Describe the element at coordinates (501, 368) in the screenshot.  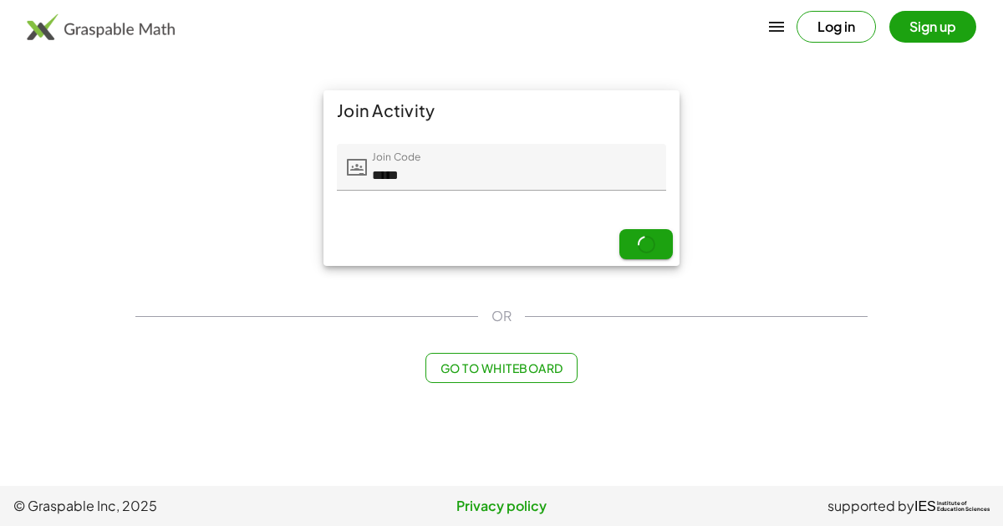
I see `span: Go to Whiteboard` at that location.